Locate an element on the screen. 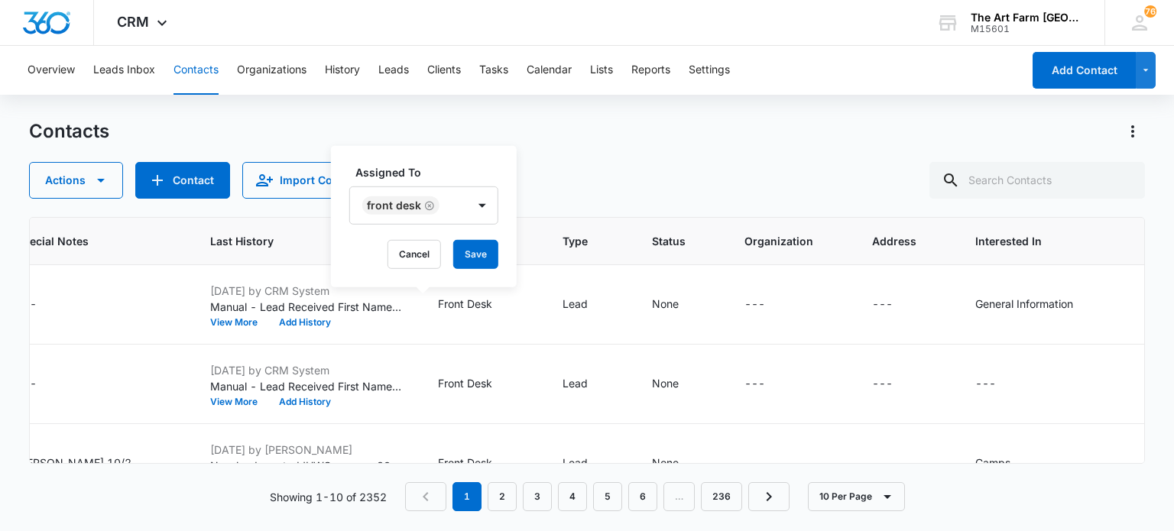 The image size is (1174, 531). label: Assigned To is located at coordinates (429, 172).